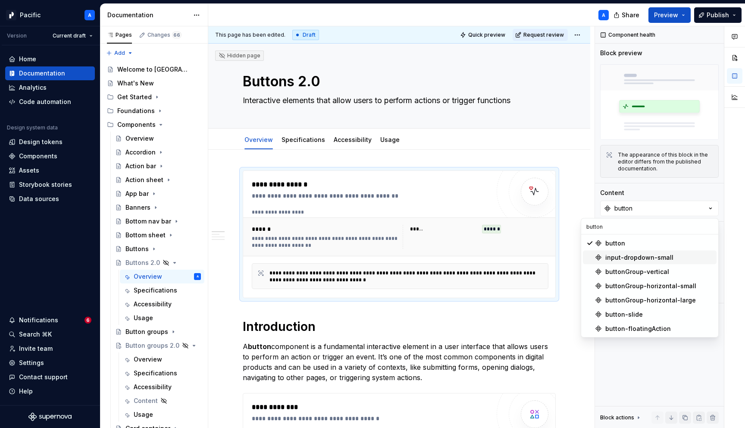  I want to click on div: Invite team, so click(36, 348).